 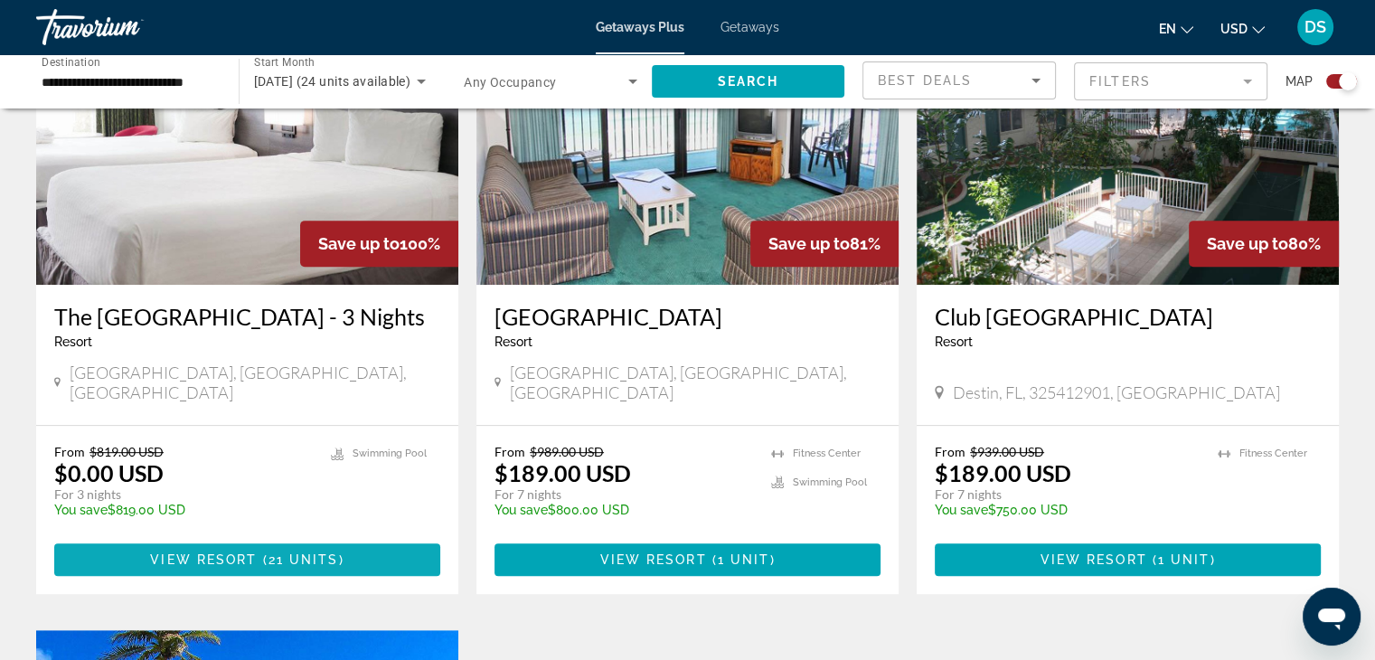 I want to click on span: Start Month, so click(x=284, y=62).